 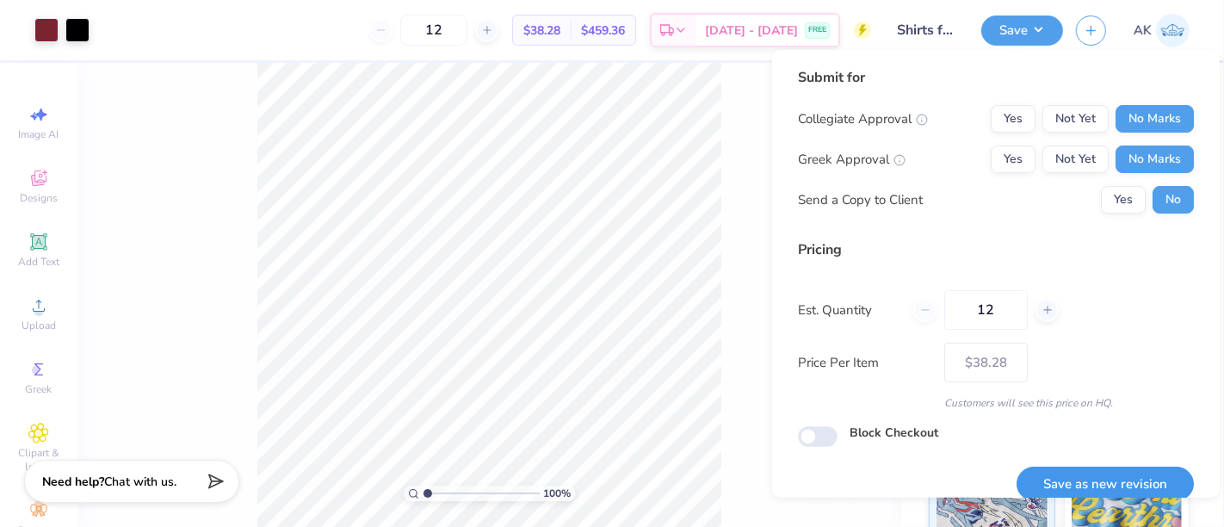 What do you see at coordinates (39, 389) in the screenshot?
I see `span: Greek` at bounding box center [39, 389].